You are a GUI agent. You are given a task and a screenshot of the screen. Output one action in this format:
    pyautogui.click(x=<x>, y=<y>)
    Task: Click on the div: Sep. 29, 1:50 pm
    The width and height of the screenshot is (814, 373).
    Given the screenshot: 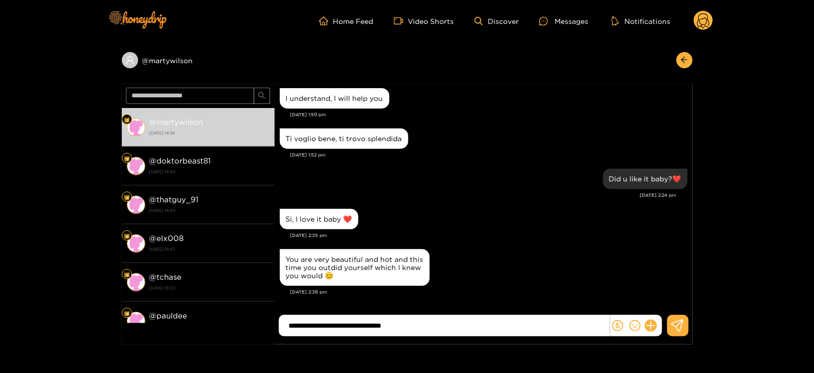 What is the action you would take?
    pyautogui.click(x=334, y=98)
    